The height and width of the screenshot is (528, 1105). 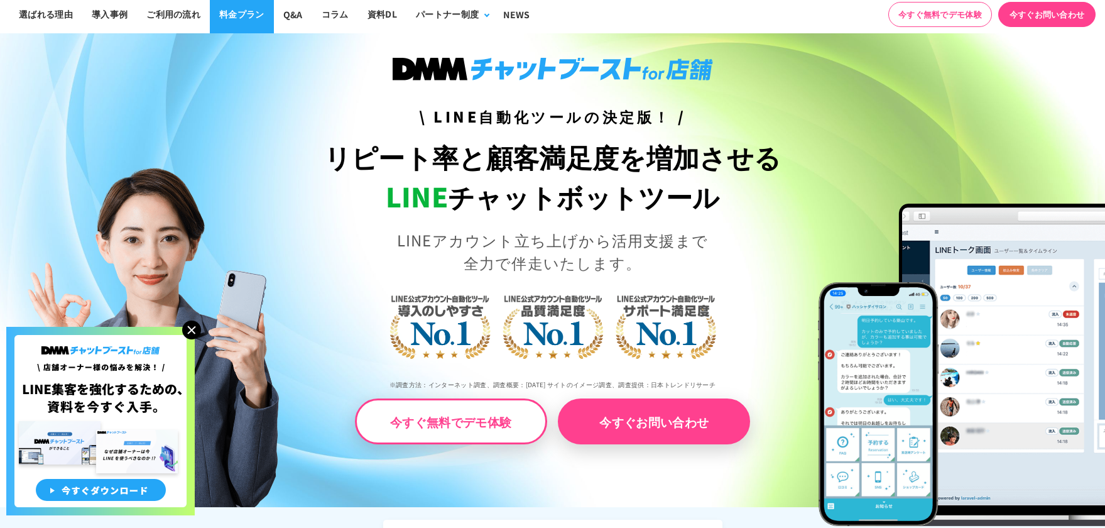 What do you see at coordinates (101, 421) in the screenshot?
I see `img: 店舗オーナー様の悩みを解決!LINE集客を狂化するための資料を今すぐ入手!` at bounding box center [101, 421].